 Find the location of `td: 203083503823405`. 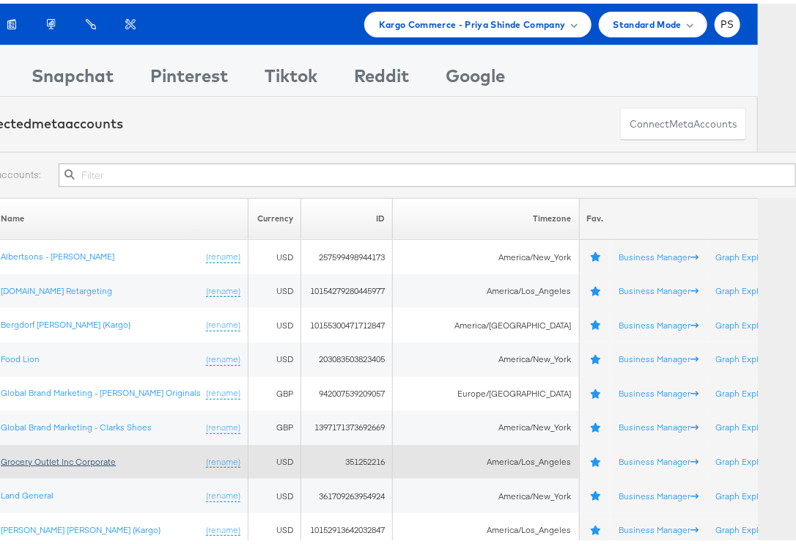

td: 203083503823405 is located at coordinates (347, 355).